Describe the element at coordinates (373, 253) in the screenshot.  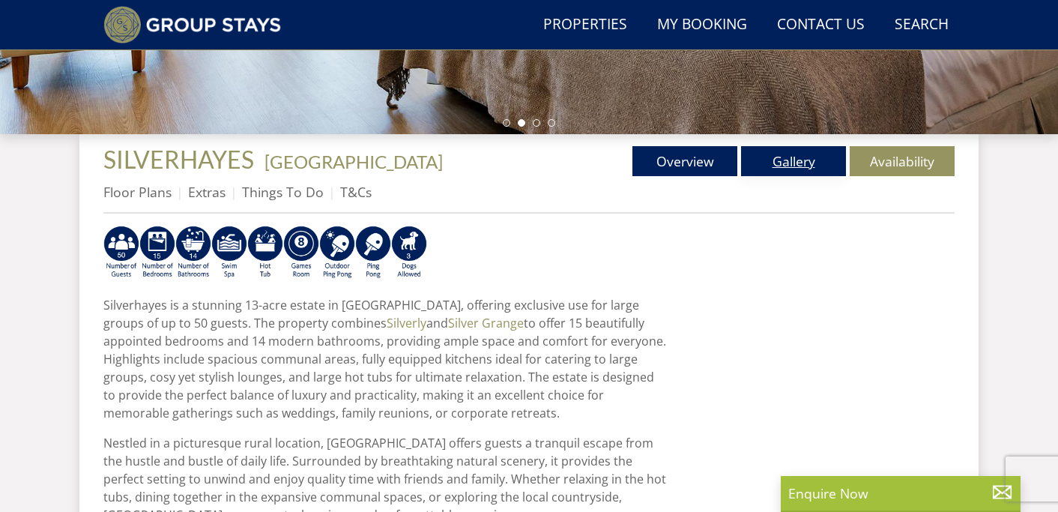
I see `img: AD_4nXeeks6yxwh5yfdB9enBDQpaAyY5fsp_Wbk-DsgBdp3vUgvRjXaql9_elO_BFWd53WzkMYzSmUWVDNVVLE0Leqgf25cZO...` at that location.